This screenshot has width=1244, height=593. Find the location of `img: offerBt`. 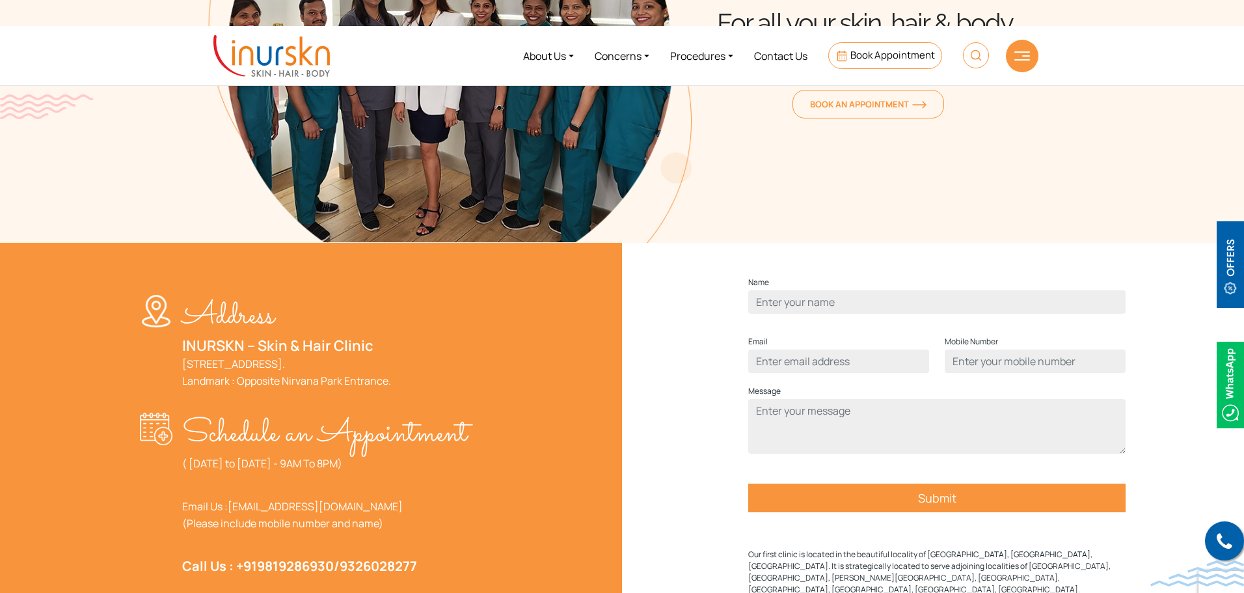

img: offerBt is located at coordinates (1230, 264).